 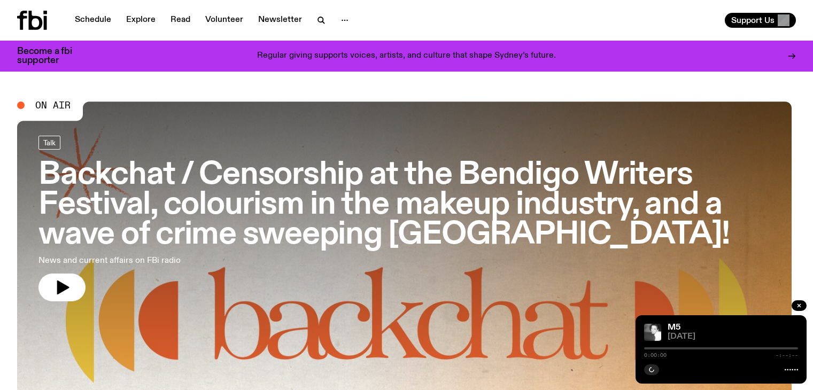 I want to click on h3: Become a fbi supporter, so click(x=51, y=56).